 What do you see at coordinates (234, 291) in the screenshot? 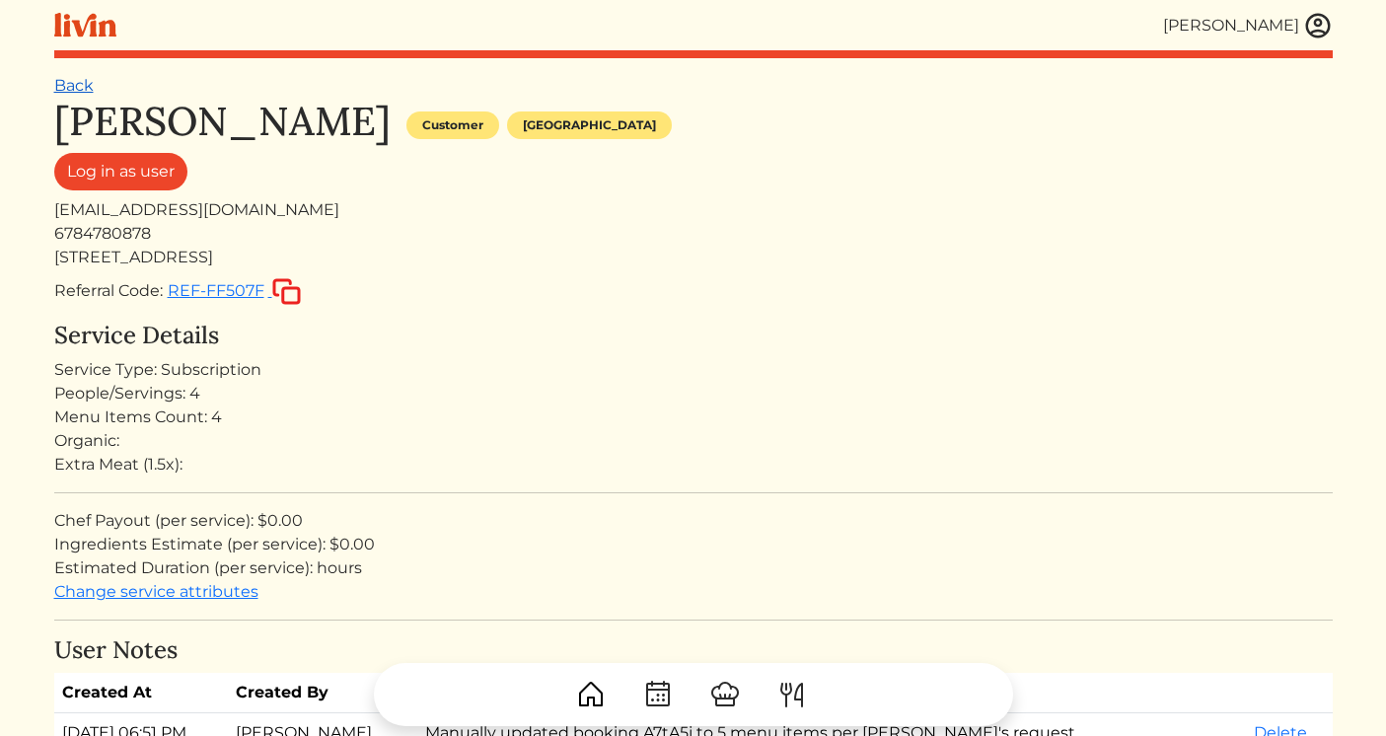
I see `button: REF-FF507F` at bounding box center [234, 291].